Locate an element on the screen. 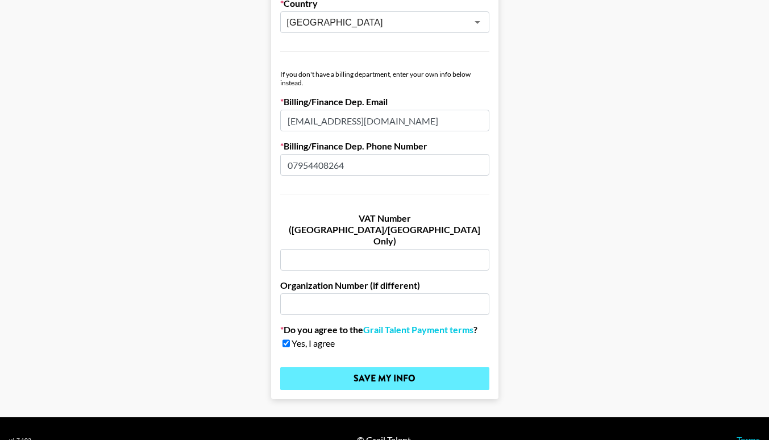  label: Organization Number (if different) is located at coordinates (385, 285).